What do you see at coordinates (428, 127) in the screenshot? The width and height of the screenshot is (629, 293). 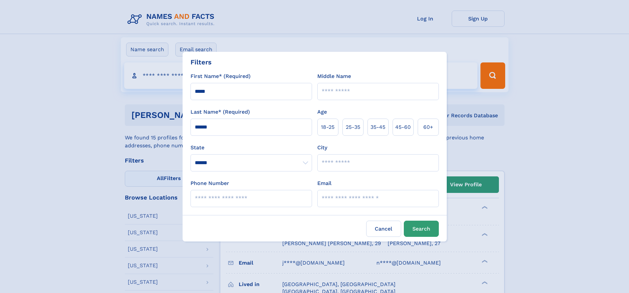 I see `span: 60+` at bounding box center [428, 127].